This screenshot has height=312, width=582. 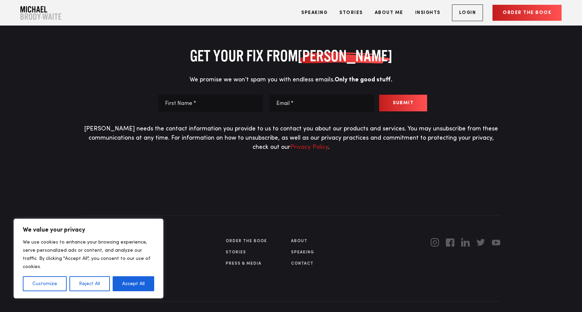 What do you see at coordinates (41, 13) in the screenshot?
I see `img: Company Logo` at bounding box center [41, 13].